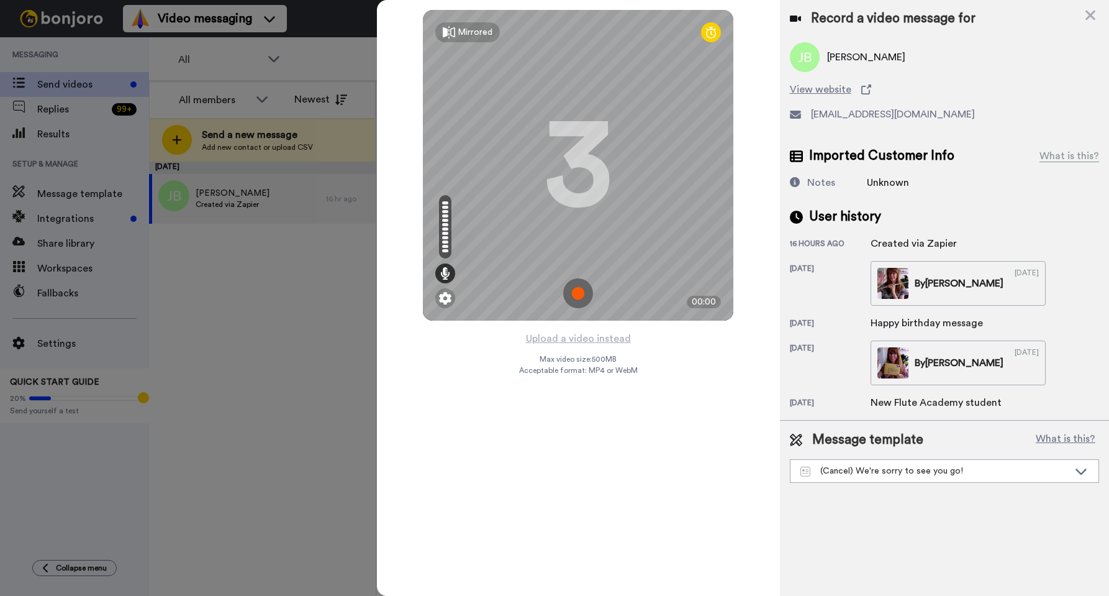 The width and height of the screenshot is (1109, 596). I want to click on img: 0ae33730-c1a6-42a7-9dbd-d0d6c66c97f3-thumb.jpg, so click(893, 363).